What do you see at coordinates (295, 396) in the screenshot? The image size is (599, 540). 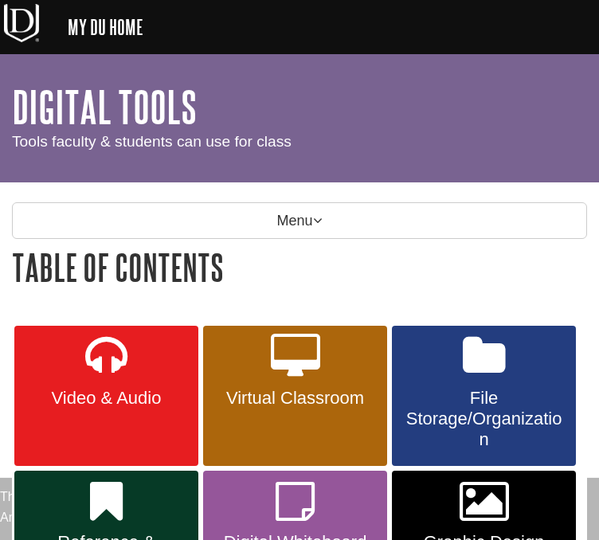 I see `a: Virtual Classroom` at bounding box center [295, 396].